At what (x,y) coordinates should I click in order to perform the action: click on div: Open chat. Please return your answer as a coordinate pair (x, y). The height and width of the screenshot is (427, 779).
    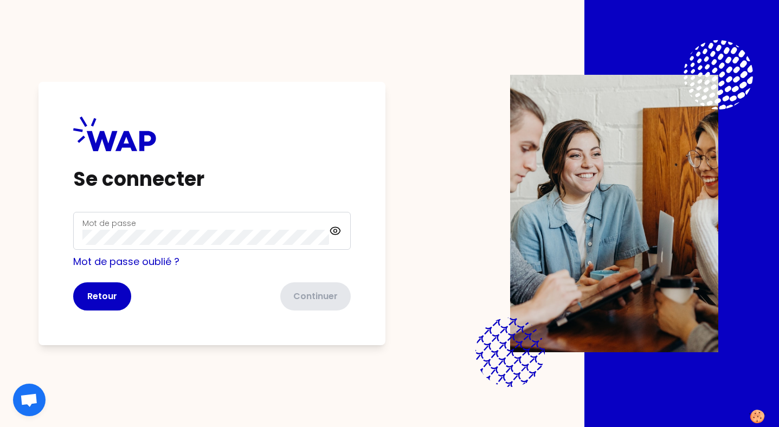
    Looking at the image, I should click on (29, 400).